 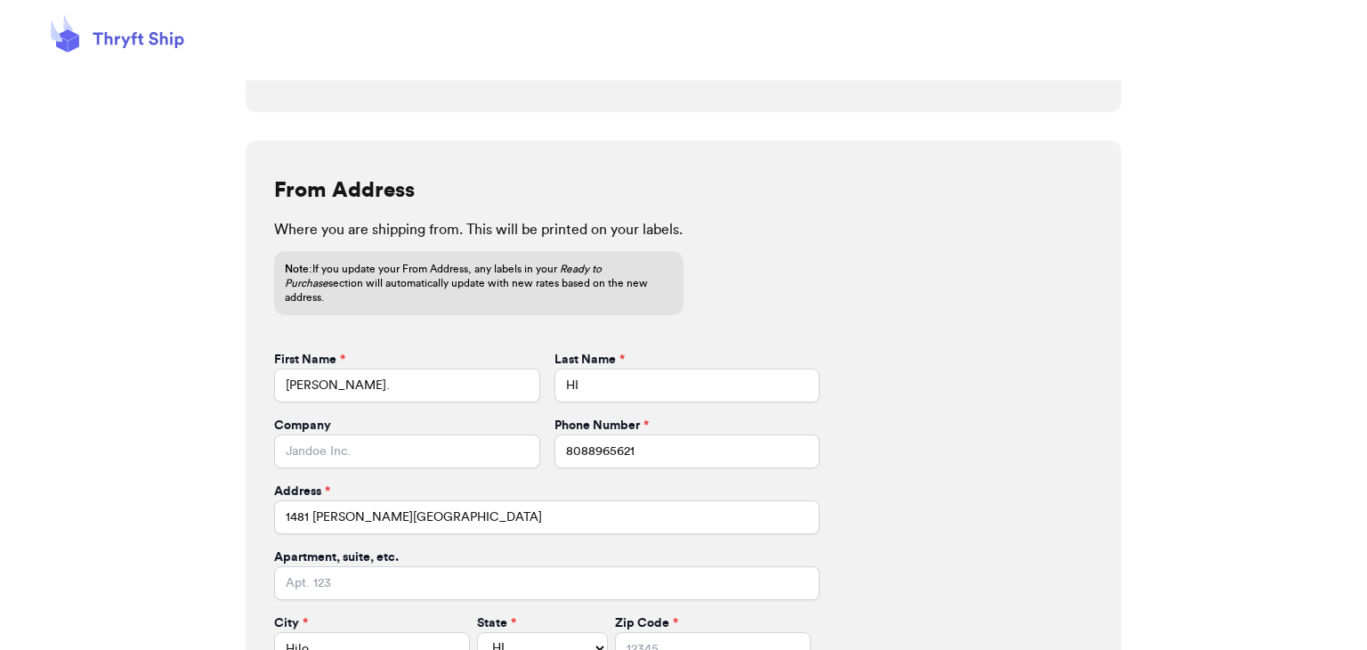 I want to click on label: City, so click(x=291, y=623).